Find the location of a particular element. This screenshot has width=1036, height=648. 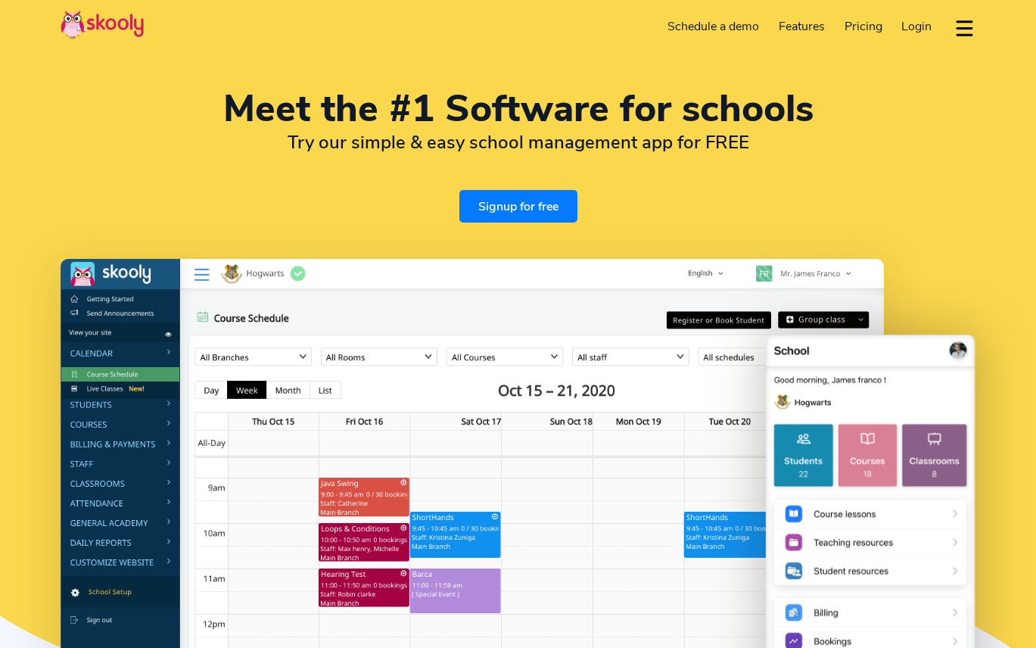

a: Signup for free is located at coordinates (518, 206).